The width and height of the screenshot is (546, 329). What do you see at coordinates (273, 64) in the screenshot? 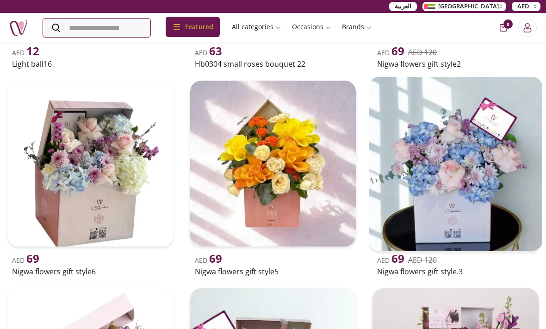
I see `h2: Hb0304 small roses bouquet 22` at bounding box center [273, 64].